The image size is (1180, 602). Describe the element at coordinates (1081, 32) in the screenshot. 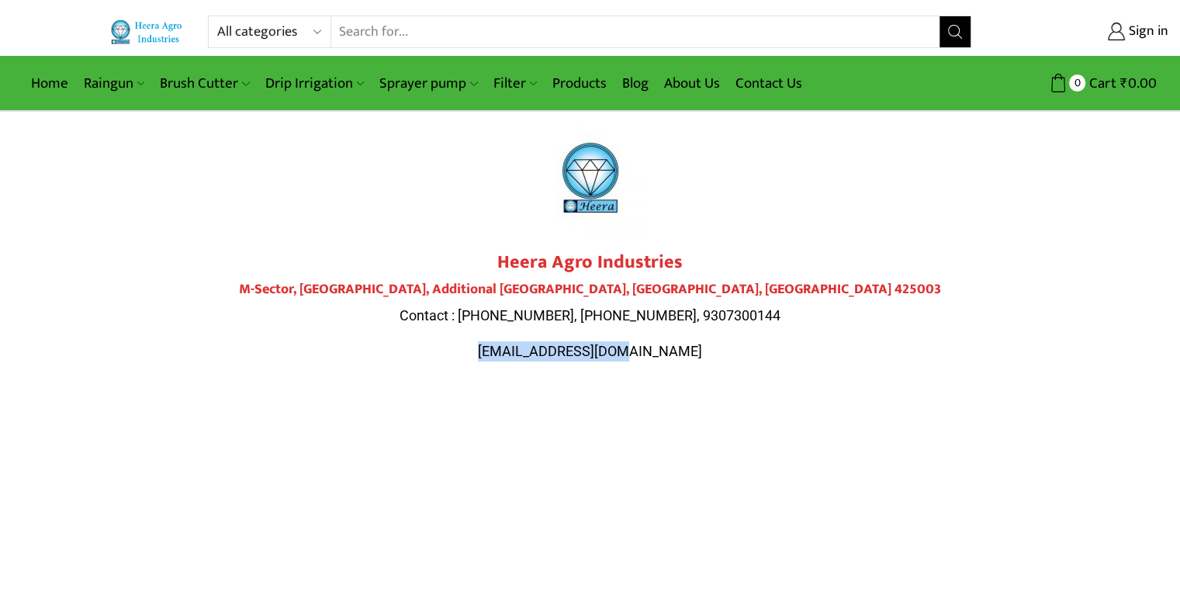

I see `a: Sign in` at that location.